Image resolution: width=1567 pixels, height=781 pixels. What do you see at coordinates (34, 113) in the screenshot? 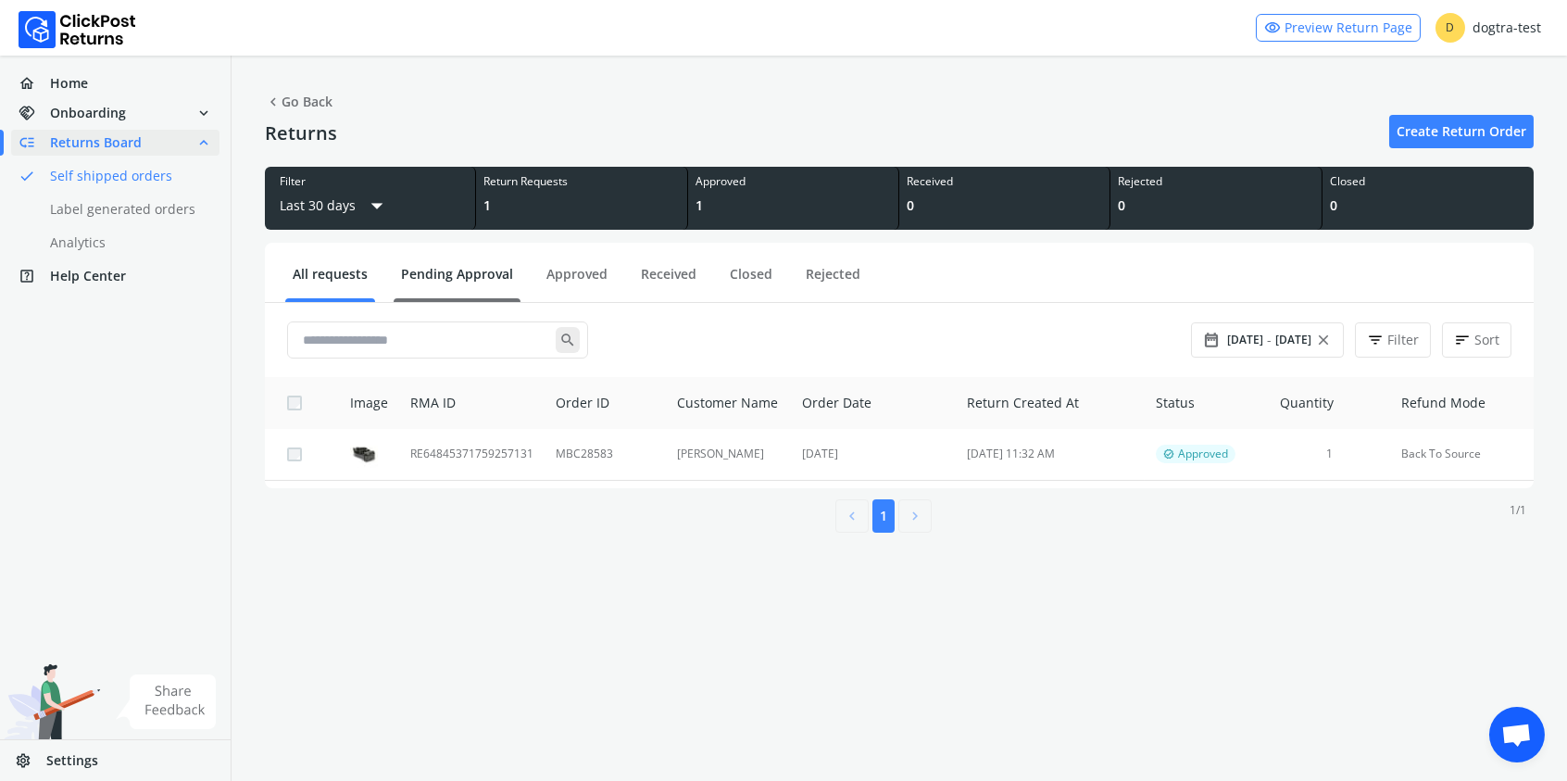
I see `span: handshake` at bounding box center [34, 113].